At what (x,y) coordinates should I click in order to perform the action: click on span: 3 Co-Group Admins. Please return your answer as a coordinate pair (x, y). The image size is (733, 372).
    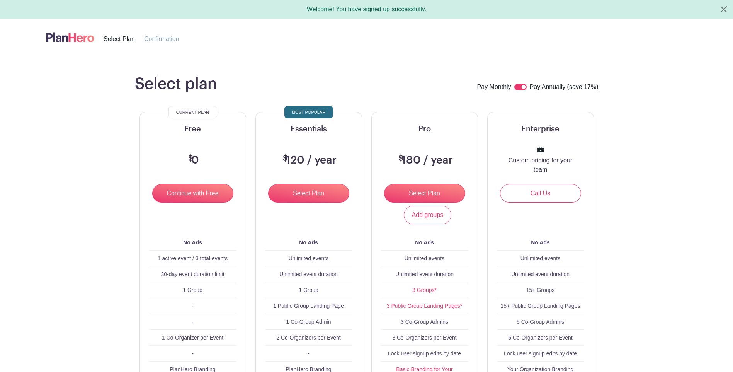
    Looking at the image, I should click on (424, 322).